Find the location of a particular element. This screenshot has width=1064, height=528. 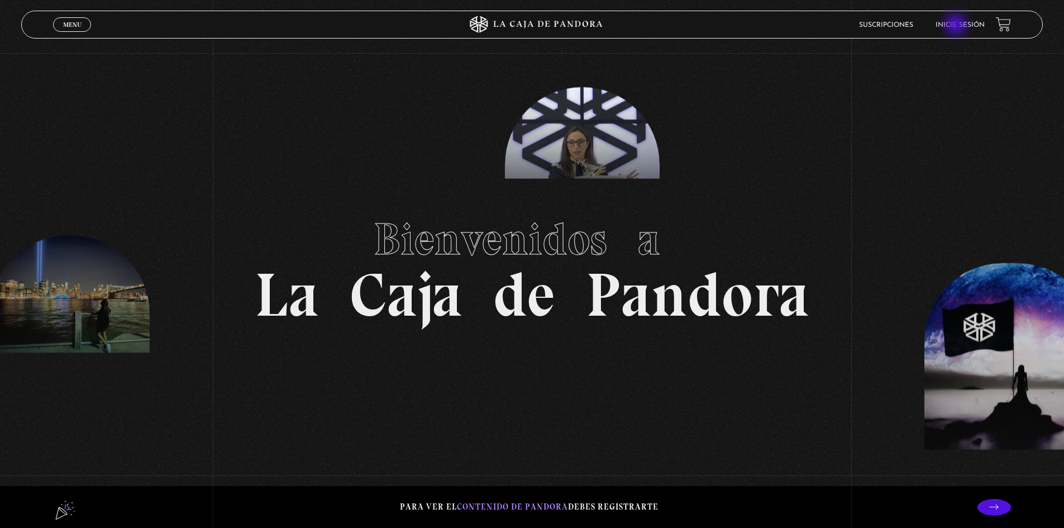

h1: La Caja de Pandora is located at coordinates (532, 264).